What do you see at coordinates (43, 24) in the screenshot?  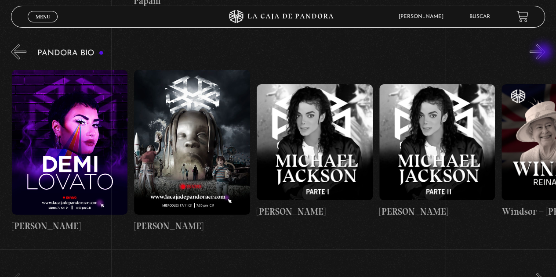 I see `span: Cerrar` at bounding box center [43, 24].